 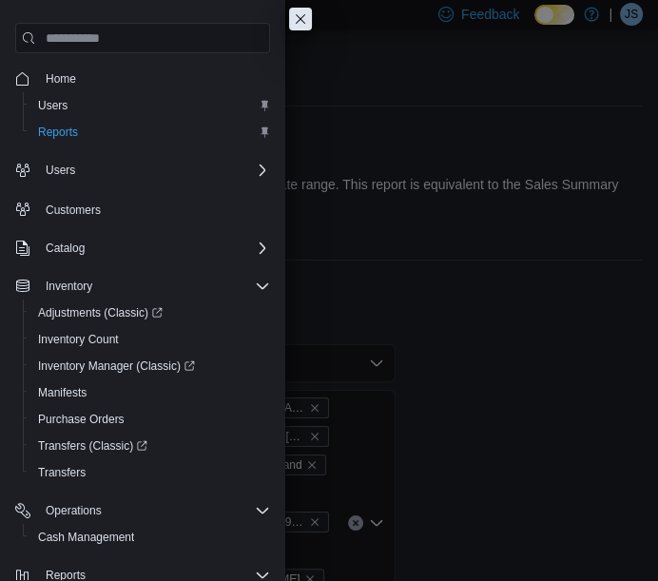 What do you see at coordinates (86, 537) in the screenshot?
I see `a: Cash Management` at bounding box center [86, 537].